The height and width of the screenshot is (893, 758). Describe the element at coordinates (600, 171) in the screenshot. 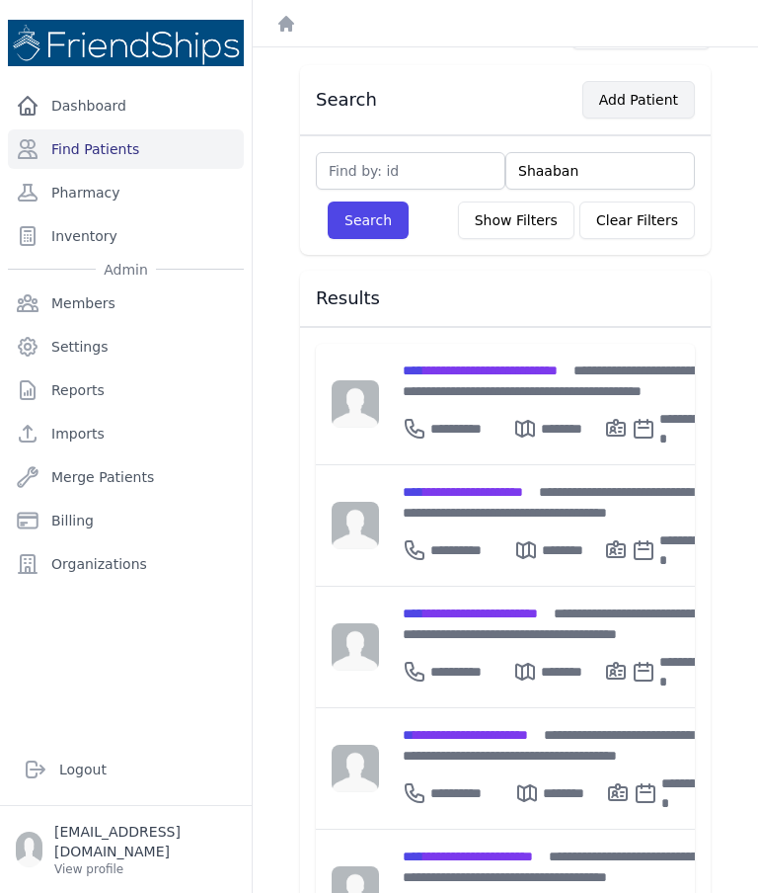

I see `input: Search by: name, government id or phone` at that location.